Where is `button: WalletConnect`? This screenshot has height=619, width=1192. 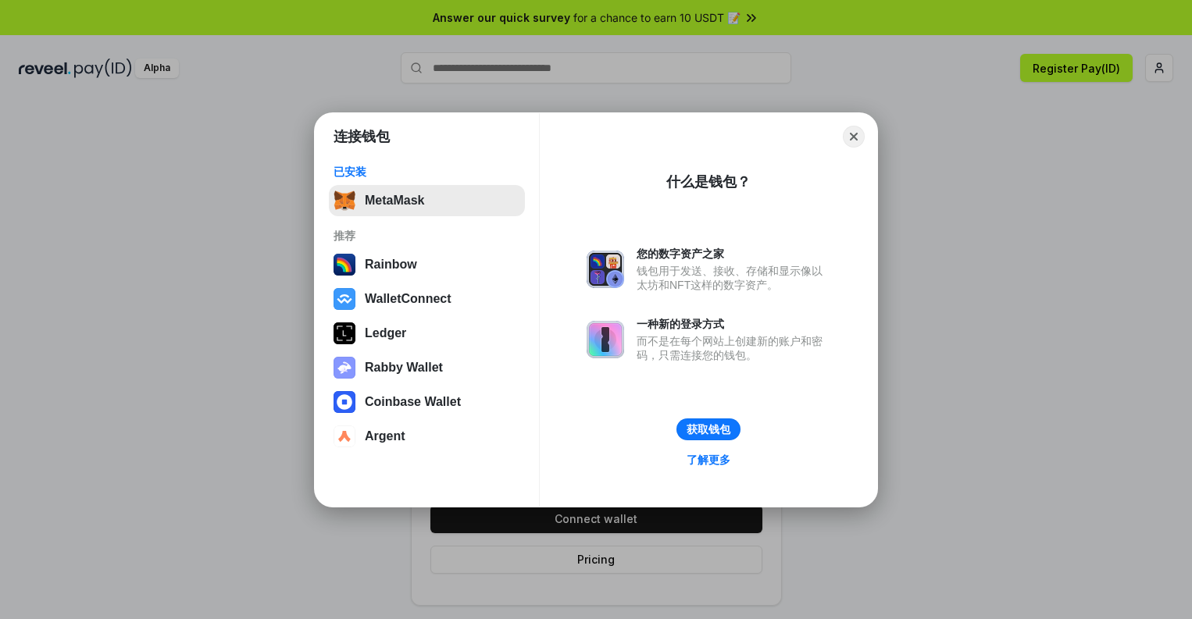
button: WalletConnect is located at coordinates (427, 299).